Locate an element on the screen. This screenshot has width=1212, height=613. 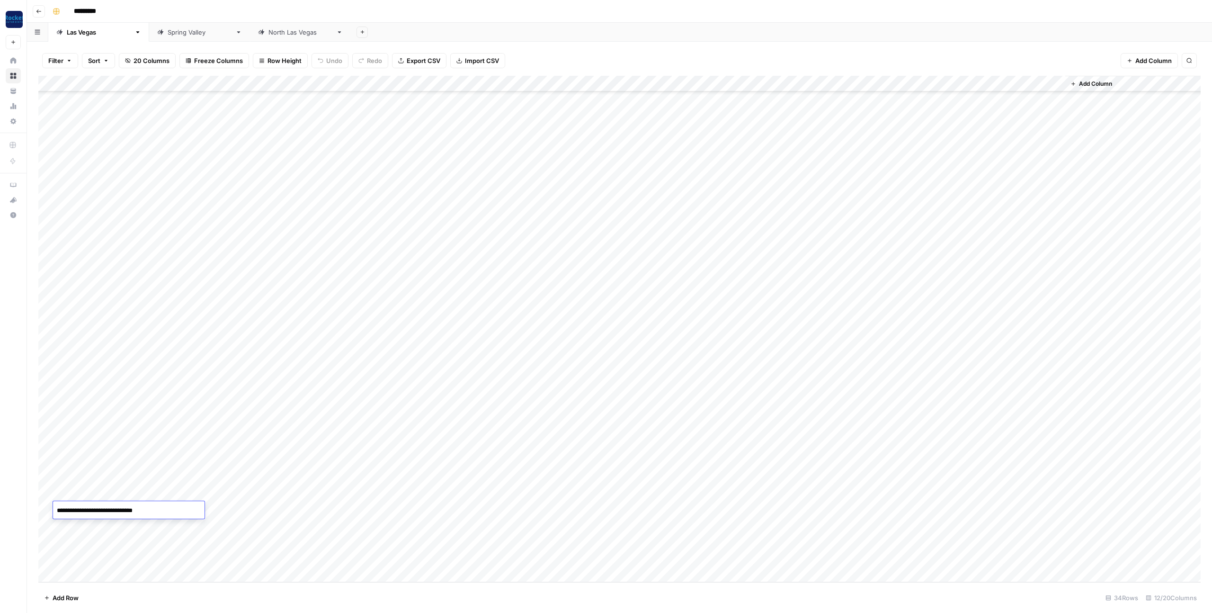
button: 20 Columns is located at coordinates (147, 61).